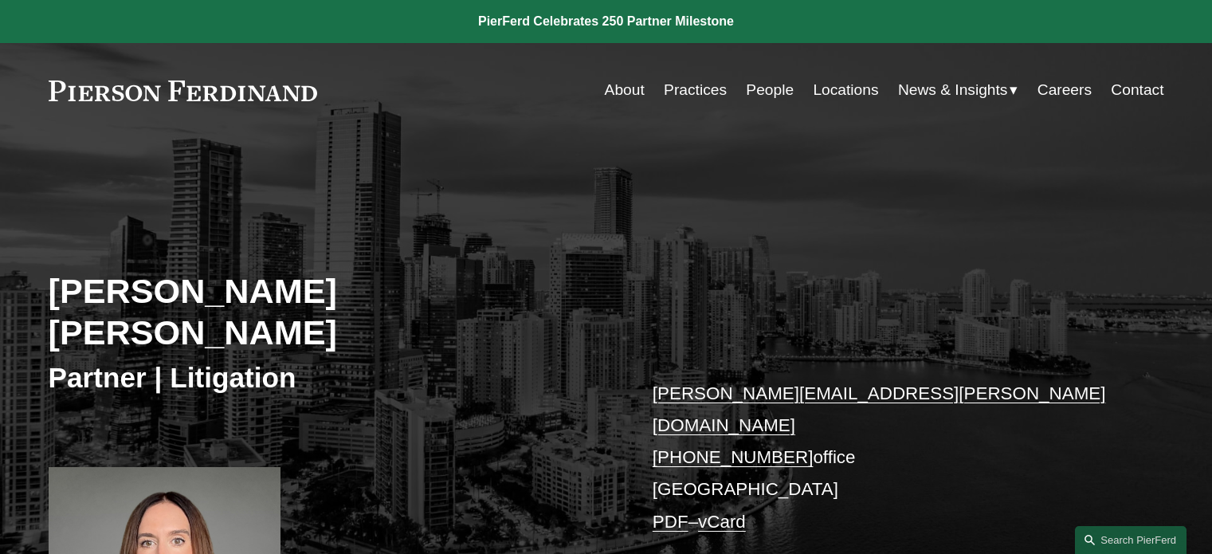 The width and height of the screenshot is (1212, 554). I want to click on a: Search this site, so click(1131, 539).